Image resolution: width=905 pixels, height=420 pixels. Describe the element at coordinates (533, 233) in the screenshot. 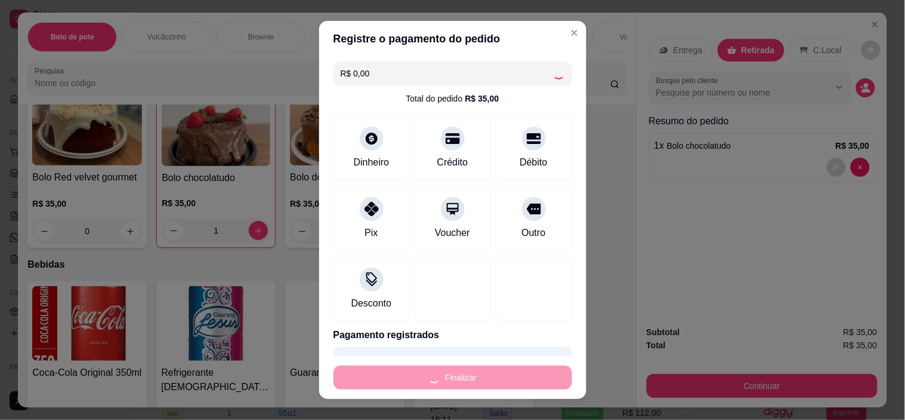

I see `div: Outro` at that location.